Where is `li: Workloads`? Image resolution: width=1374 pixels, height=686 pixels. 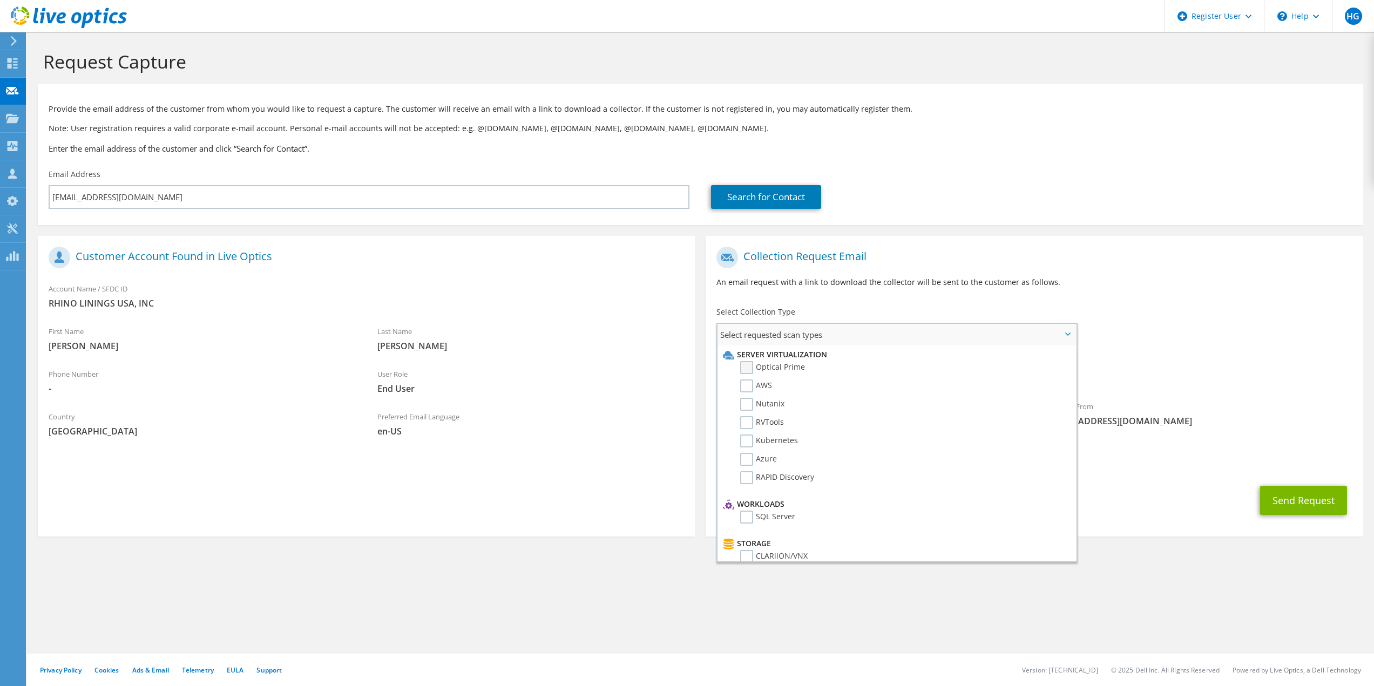
li: Workloads is located at coordinates (895, 504).